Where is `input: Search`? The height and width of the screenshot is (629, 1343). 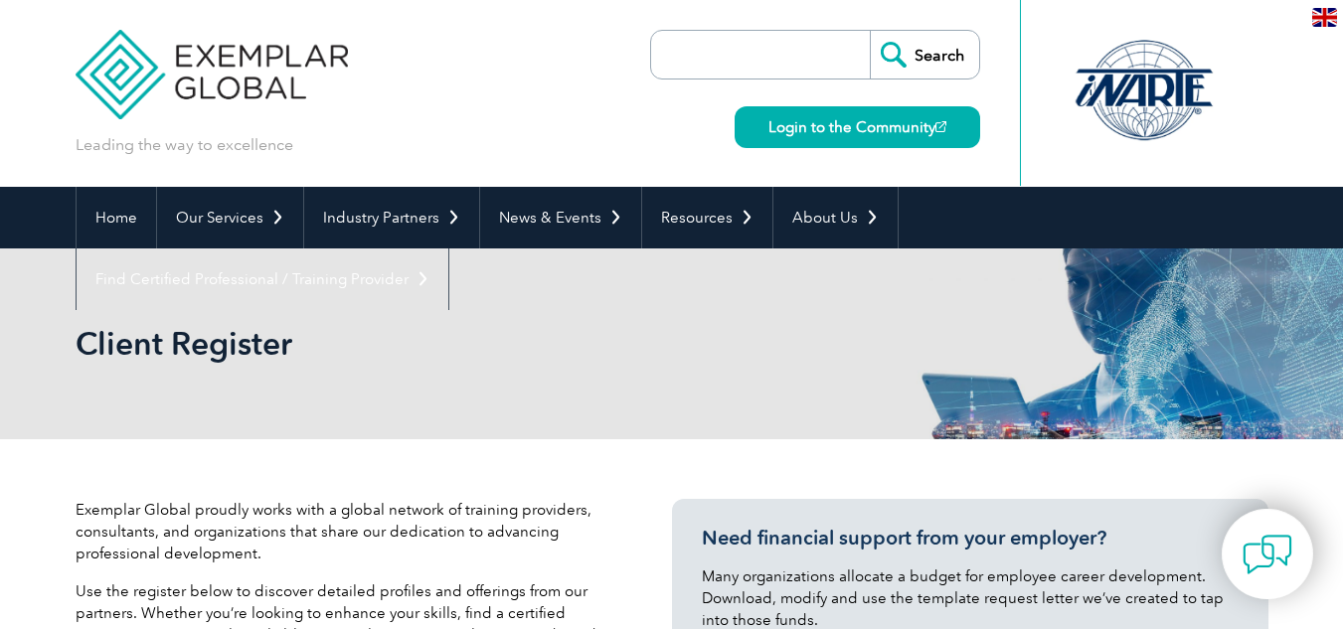 input: Search is located at coordinates (924, 55).